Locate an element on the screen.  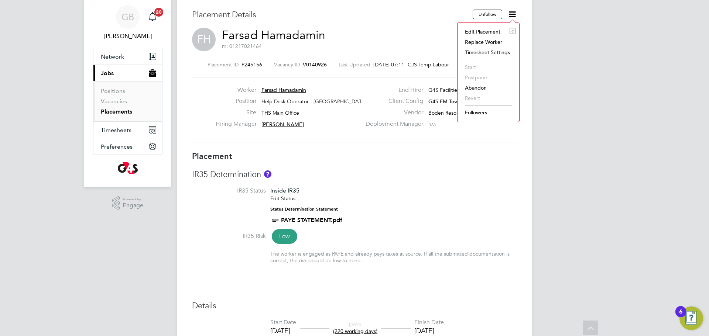
span: G4S FM Tower Hamlets - Non Opera… is located at coordinates (474, 102).